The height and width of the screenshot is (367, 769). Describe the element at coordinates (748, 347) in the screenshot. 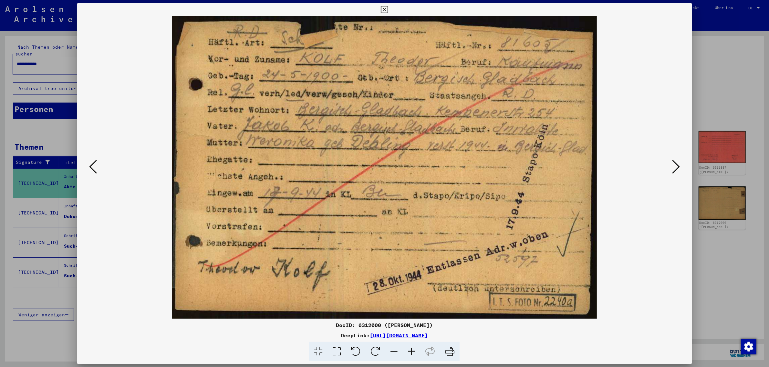

I see `div: Zustimmung ändern` at that location.